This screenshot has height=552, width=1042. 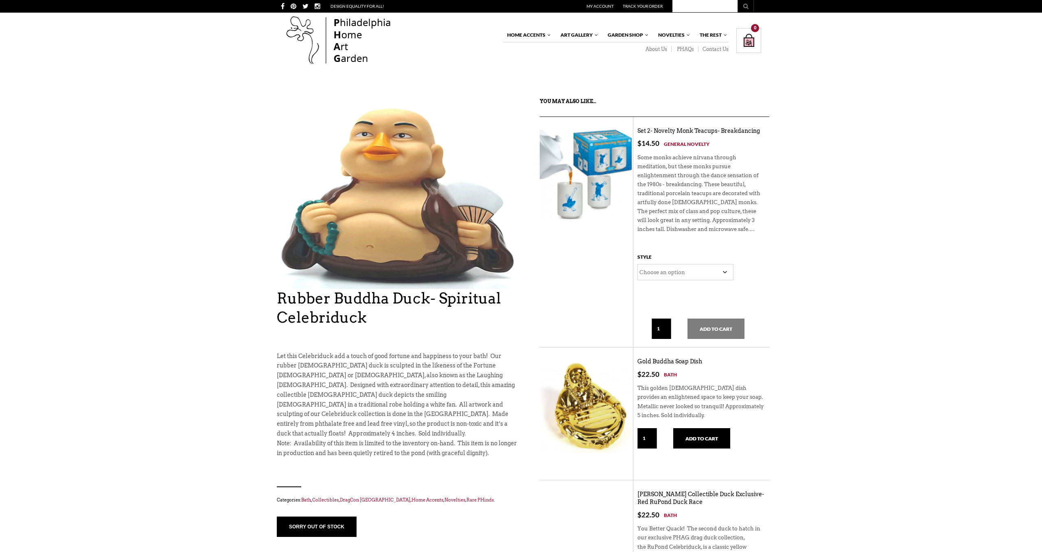 I want to click on span: Categories: , , , , , ., so click(x=397, y=500).